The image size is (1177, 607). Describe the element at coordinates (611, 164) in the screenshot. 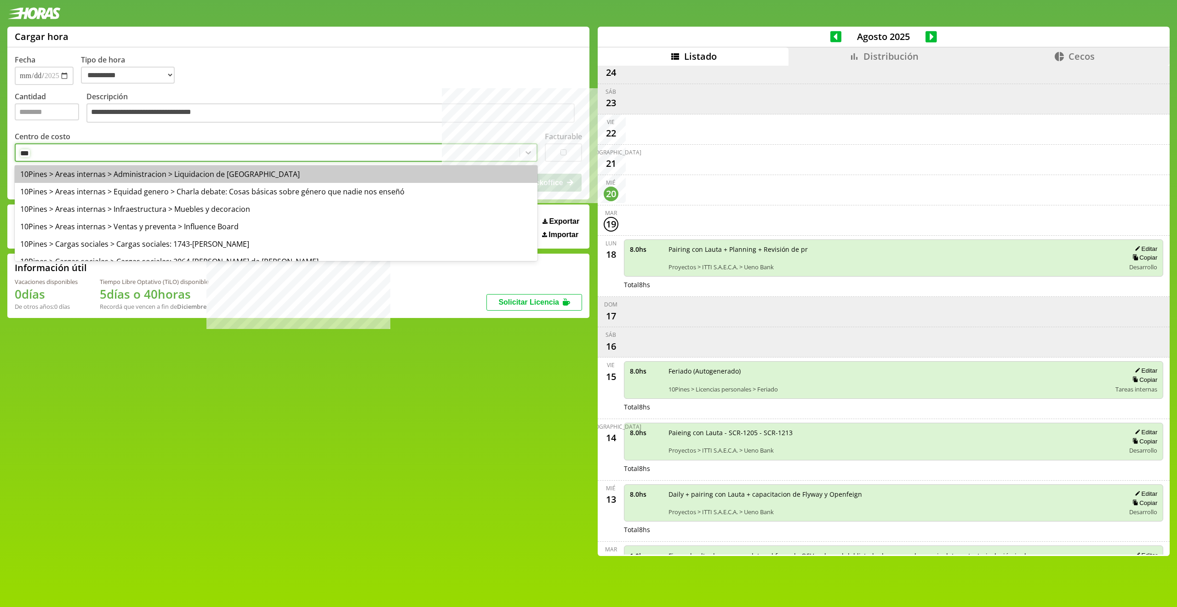

I see `div: 21` at that location.